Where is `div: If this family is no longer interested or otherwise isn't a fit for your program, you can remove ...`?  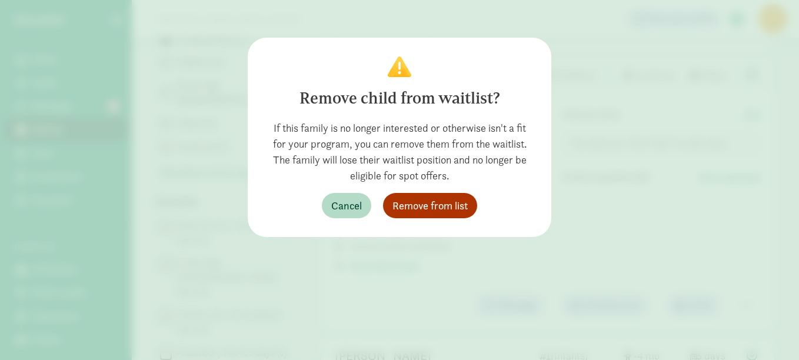 div: If this family is no longer interested or otherwise isn't a fit for your program, you can remove ... is located at coordinates (400, 152).